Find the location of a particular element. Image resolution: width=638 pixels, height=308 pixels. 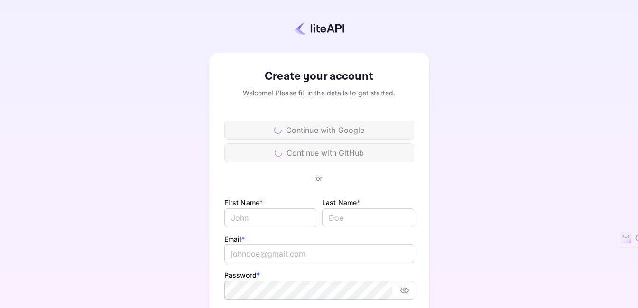

input: johndoe@gmail.com is located at coordinates (319, 254).